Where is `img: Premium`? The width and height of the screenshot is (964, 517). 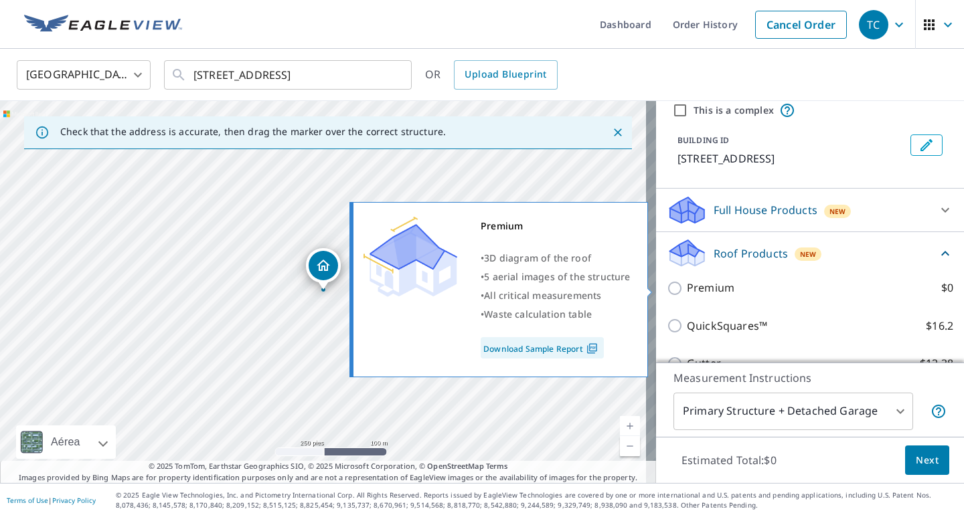 img: Premium is located at coordinates (410, 257).